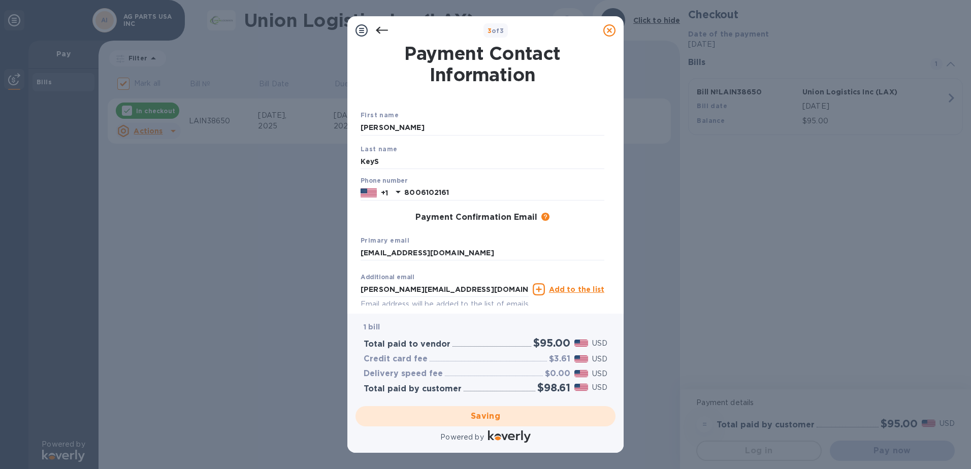  Describe the element at coordinates (379, 149) in the screenshot. I see `b: Last name` at that location.